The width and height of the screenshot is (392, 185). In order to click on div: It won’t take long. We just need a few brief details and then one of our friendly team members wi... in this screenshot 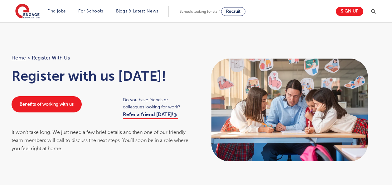, I will do `click(101, 141)`.